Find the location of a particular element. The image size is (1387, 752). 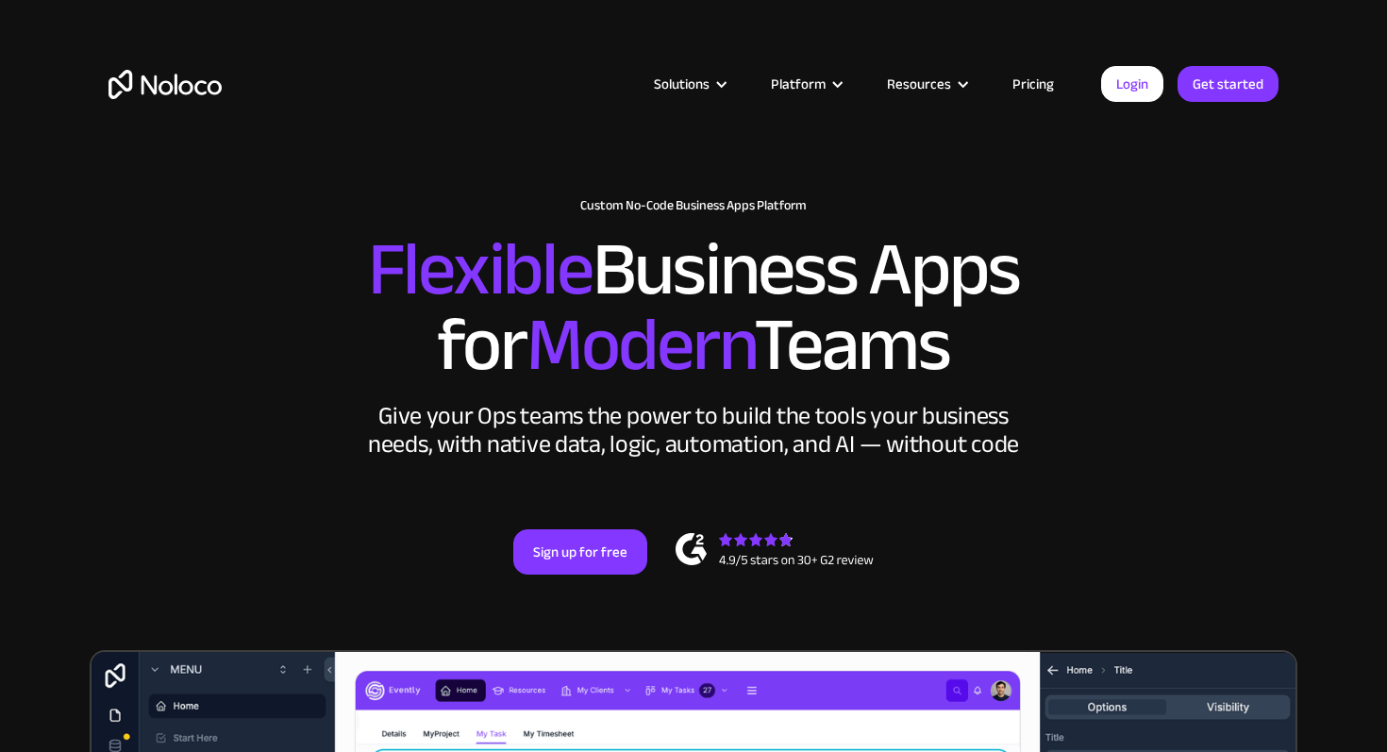

h1: Custom No-Code Business Apps Platform is located at coordinates (693, 206).